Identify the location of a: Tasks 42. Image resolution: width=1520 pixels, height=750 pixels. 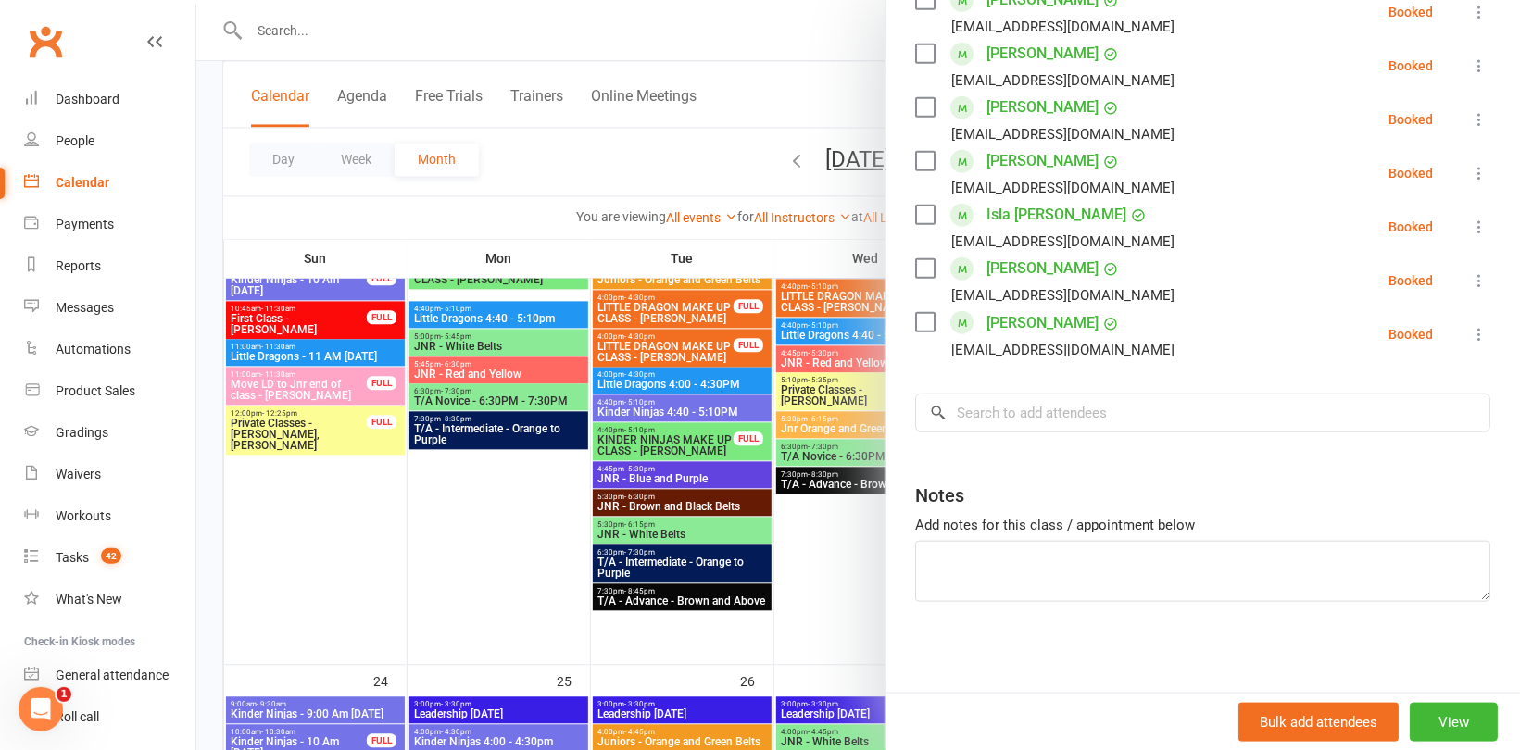
(109, 558).